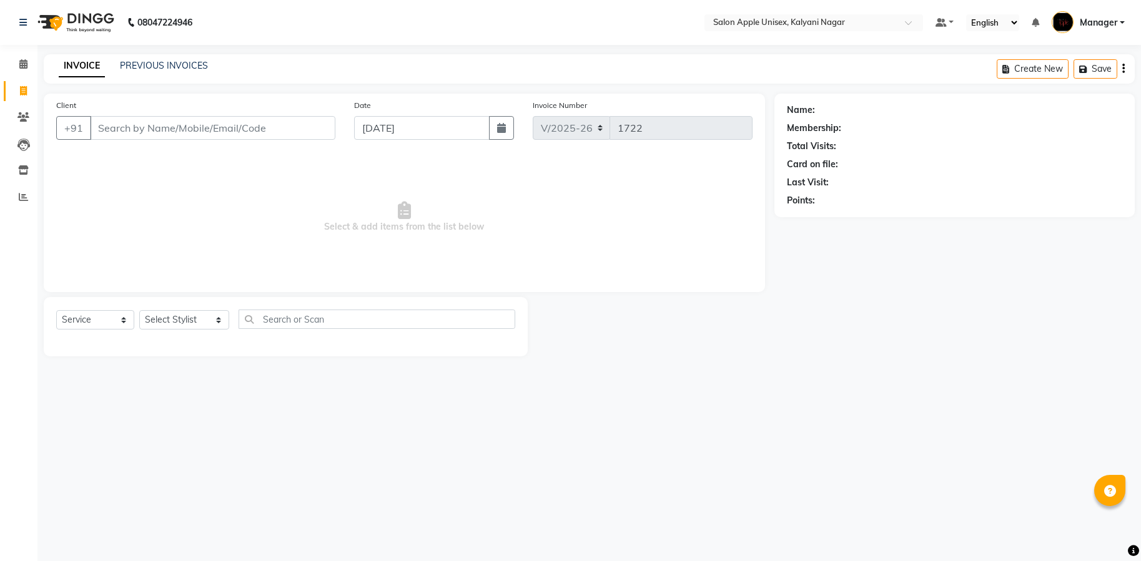  What do you see at coordinates (82, 66) in the screenshot?
I see `a: INVOICE` at bounding box center [82, 66].